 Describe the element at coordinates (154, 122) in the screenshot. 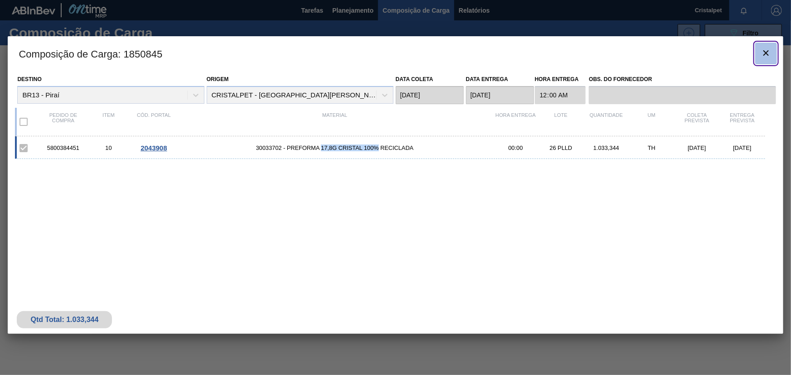

I see `div: Cód. Portal` at that location.